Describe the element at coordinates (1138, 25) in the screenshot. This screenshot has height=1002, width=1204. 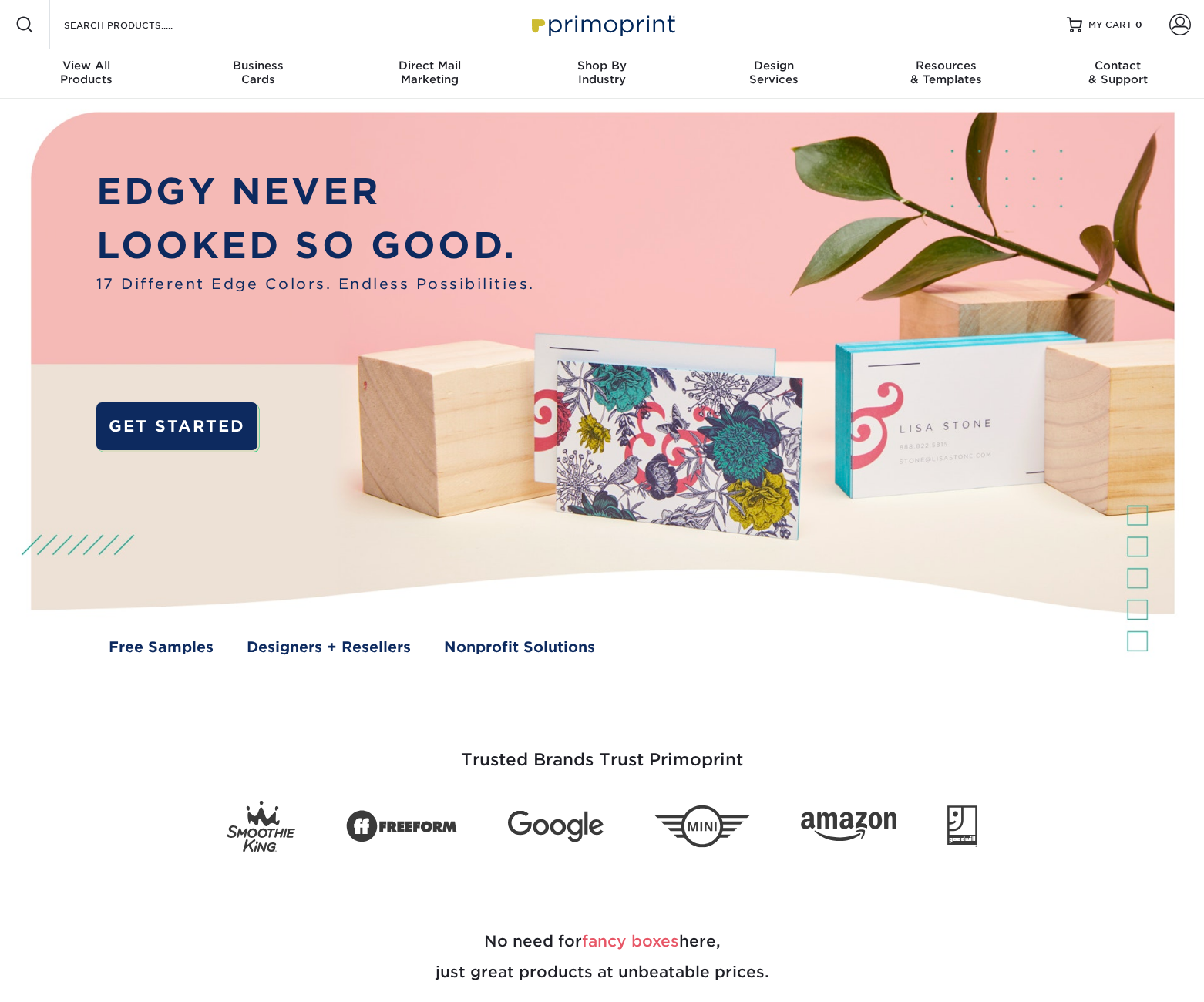
I see `span: 0` at that location.